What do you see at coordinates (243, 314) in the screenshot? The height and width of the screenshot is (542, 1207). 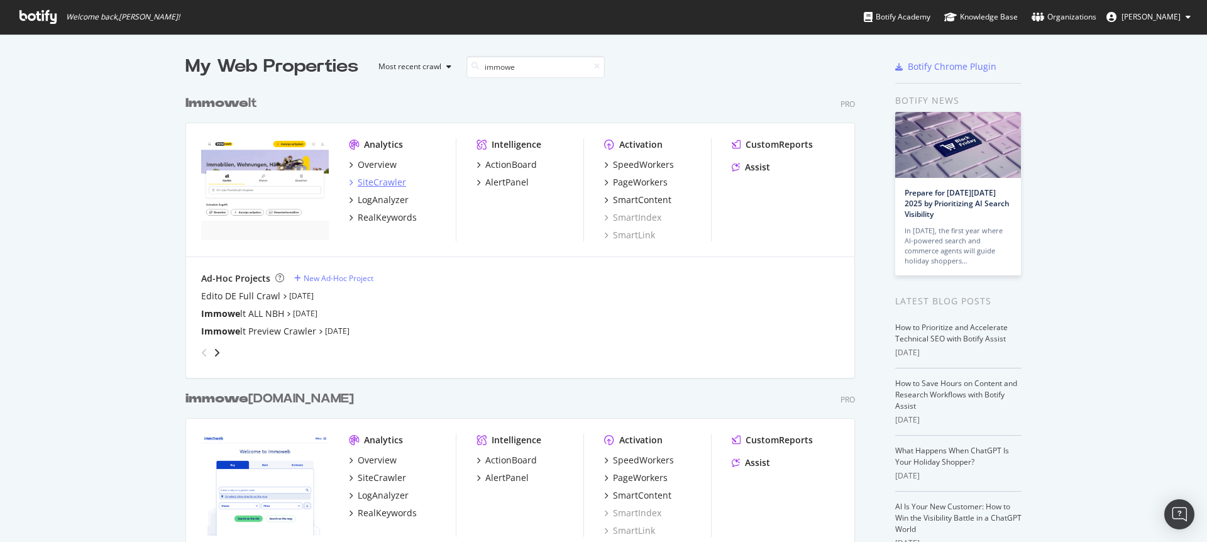 I see `div: lt ALL NBH` at bounding box center [243, 314].